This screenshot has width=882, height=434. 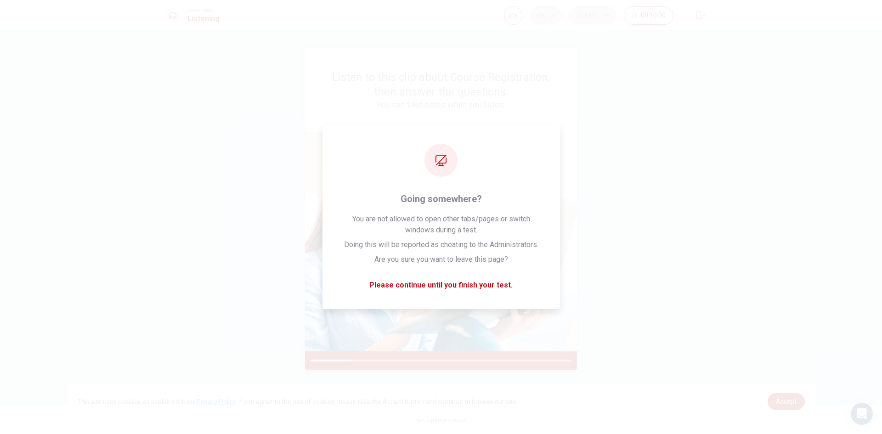 I want to click on span: This site uses cookies, as explained in our . If you agree to the use of cookies, please click th..., so click(x=297, y=402).